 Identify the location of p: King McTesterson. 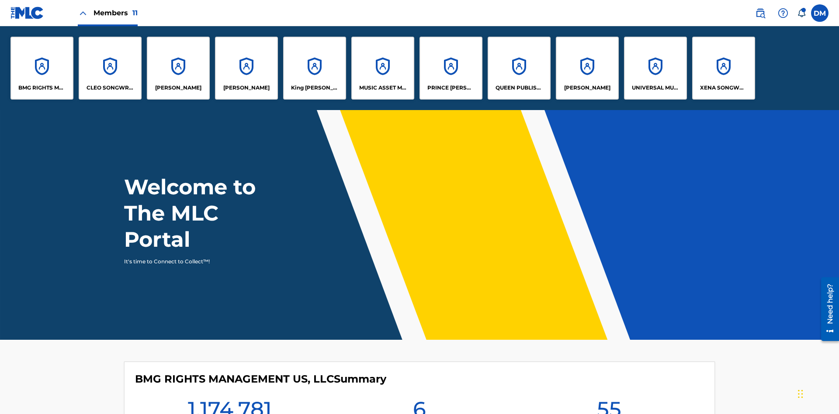
(315, 88).